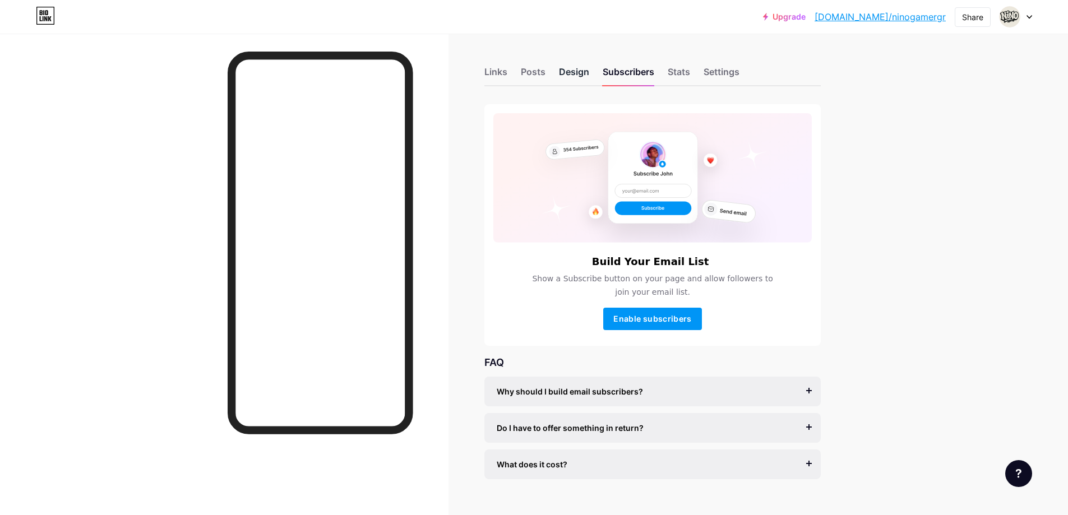  What do you see at coordinates (784, 17) in the screenshot?
I see `a: Upgrade` at bounding box center [784, 17].